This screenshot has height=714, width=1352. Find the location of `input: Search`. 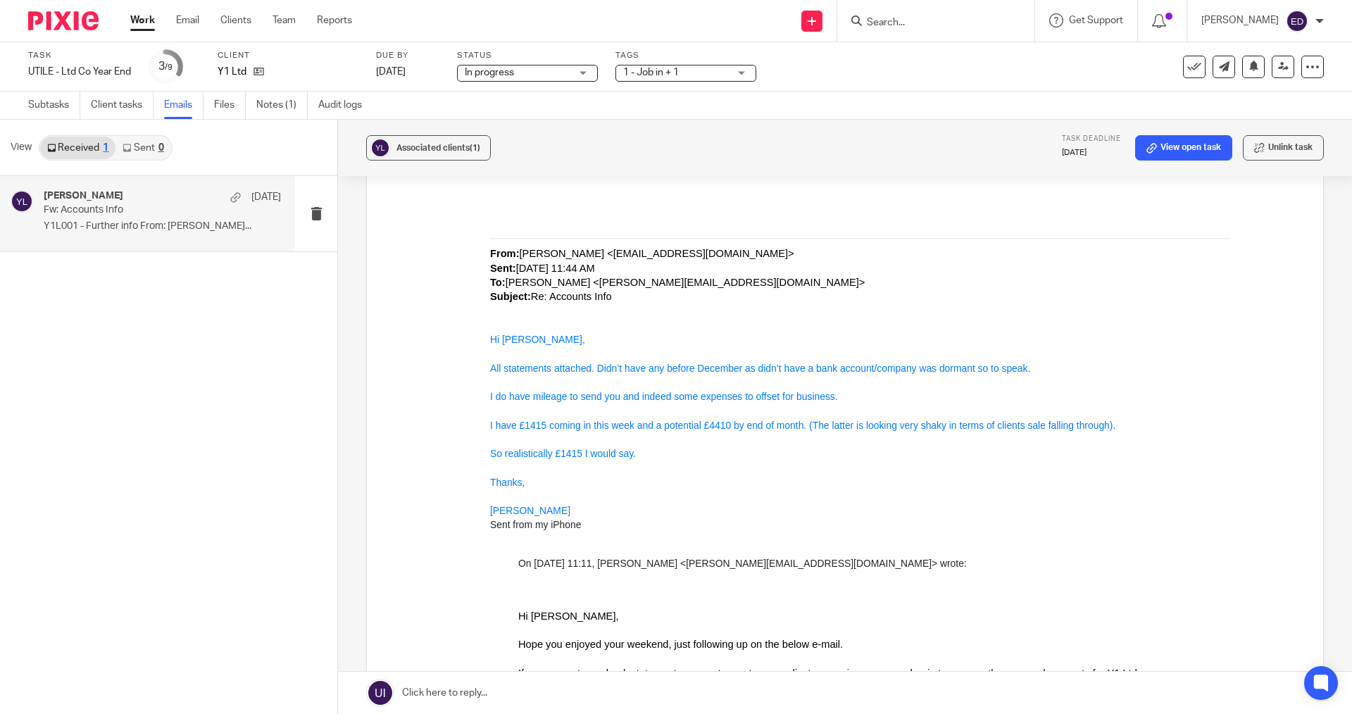

input: Search is located at coordinates (929, 23).